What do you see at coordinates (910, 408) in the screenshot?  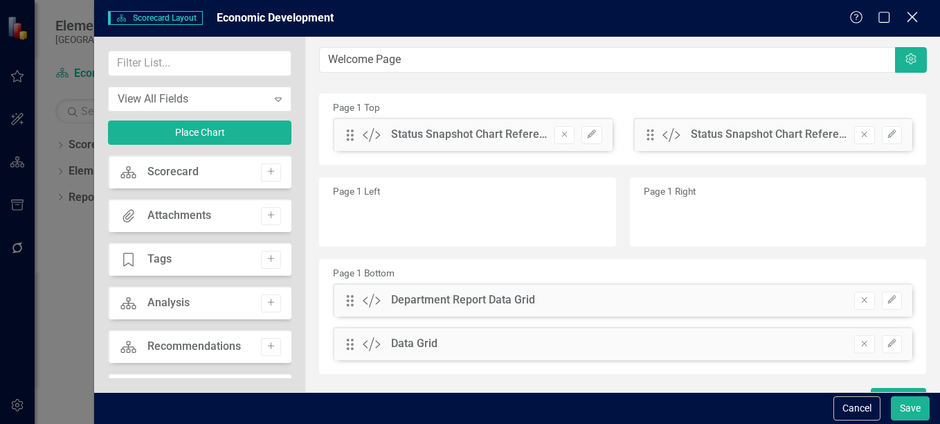 I see `button: Save` at bounding box center [910, 408].